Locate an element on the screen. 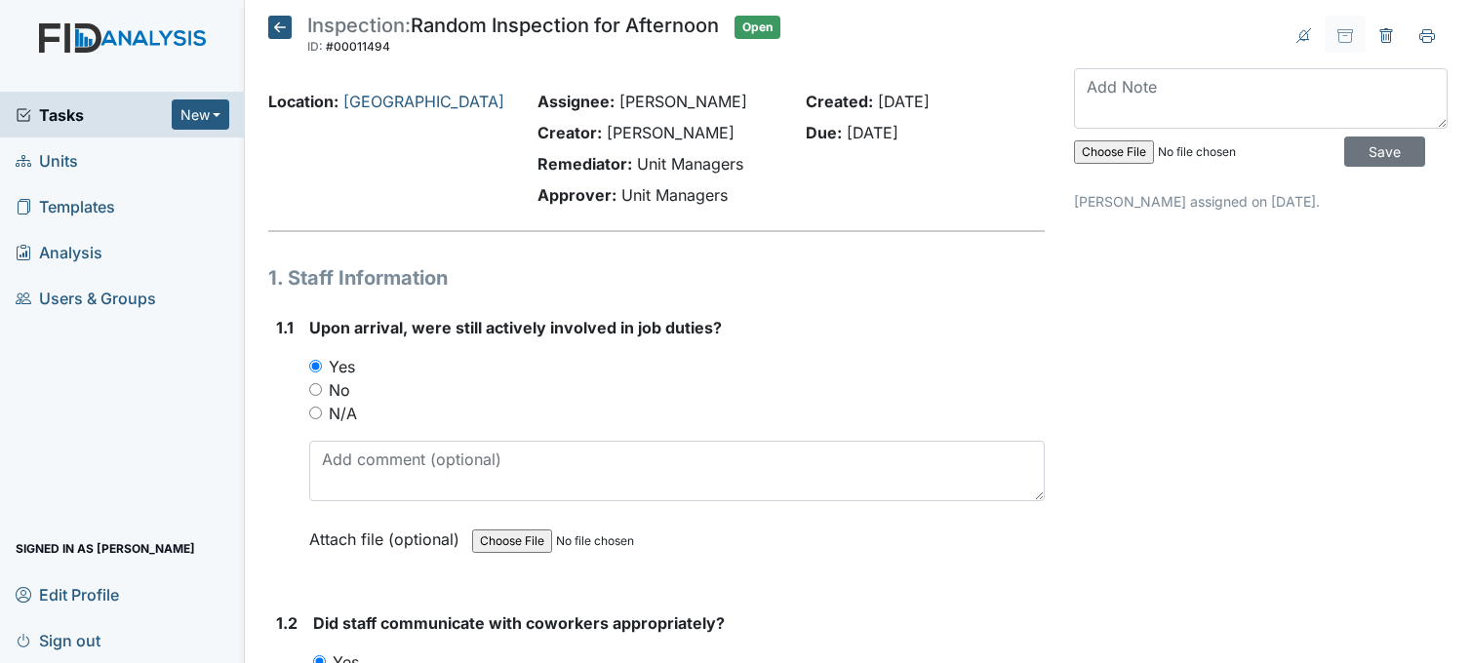  span: ID: is located at coordinates (315, 46).